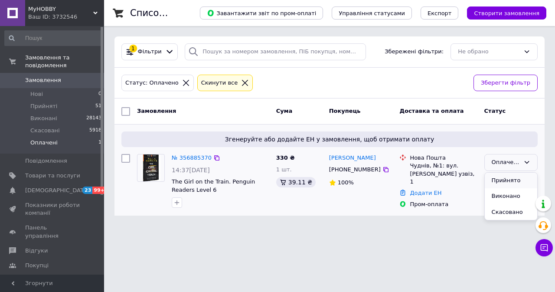 The height and width of the screenshot is (292, 555). Describe the element at coordinates (507, 13) in the screenshot. I see `span: Створити замовлення` at that location.